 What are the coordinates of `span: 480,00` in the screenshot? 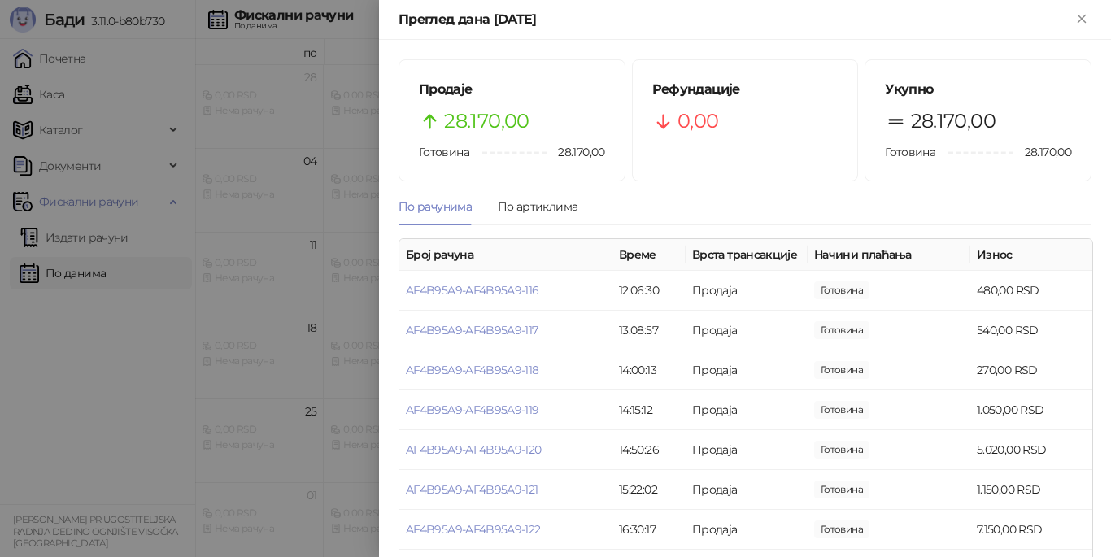 It's located at (842, 290).